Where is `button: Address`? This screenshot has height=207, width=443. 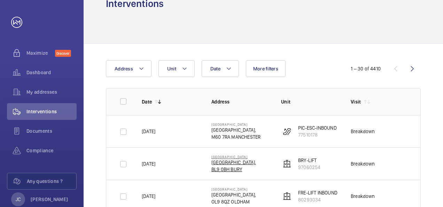
button: Address is located at coordinates (128, 69).